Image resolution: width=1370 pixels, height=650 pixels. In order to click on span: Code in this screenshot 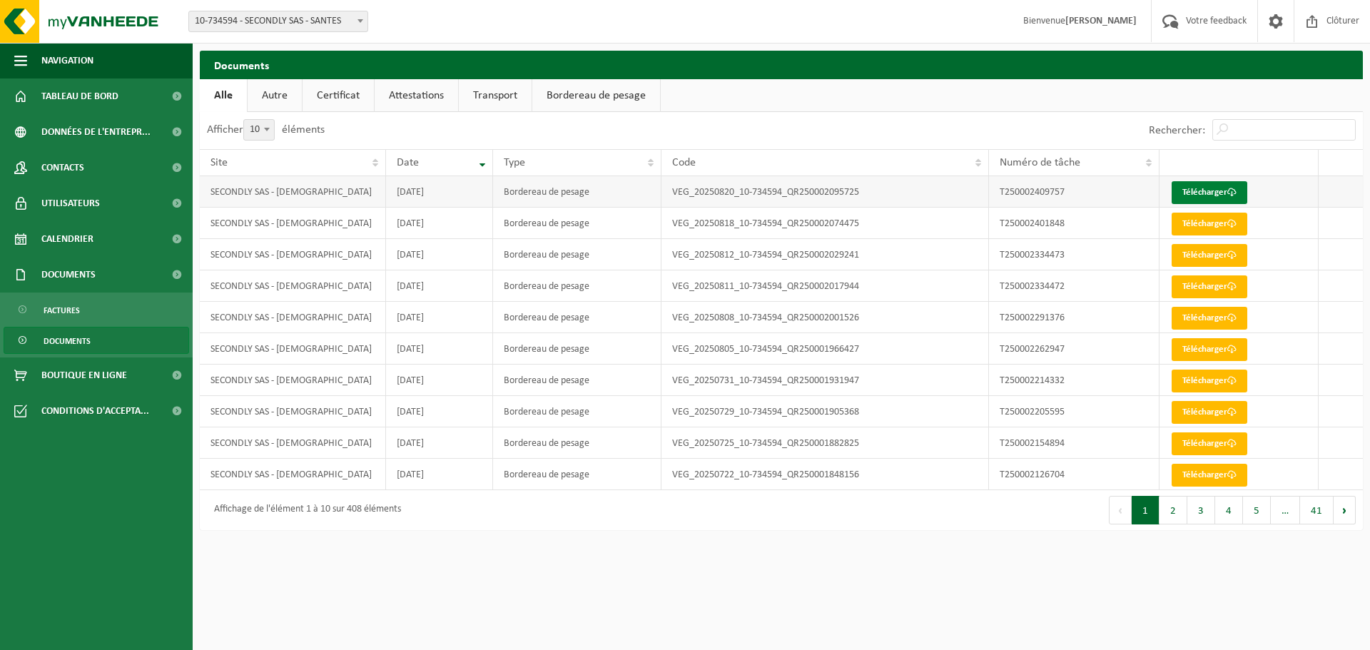, I will do `click(683, 163)`.